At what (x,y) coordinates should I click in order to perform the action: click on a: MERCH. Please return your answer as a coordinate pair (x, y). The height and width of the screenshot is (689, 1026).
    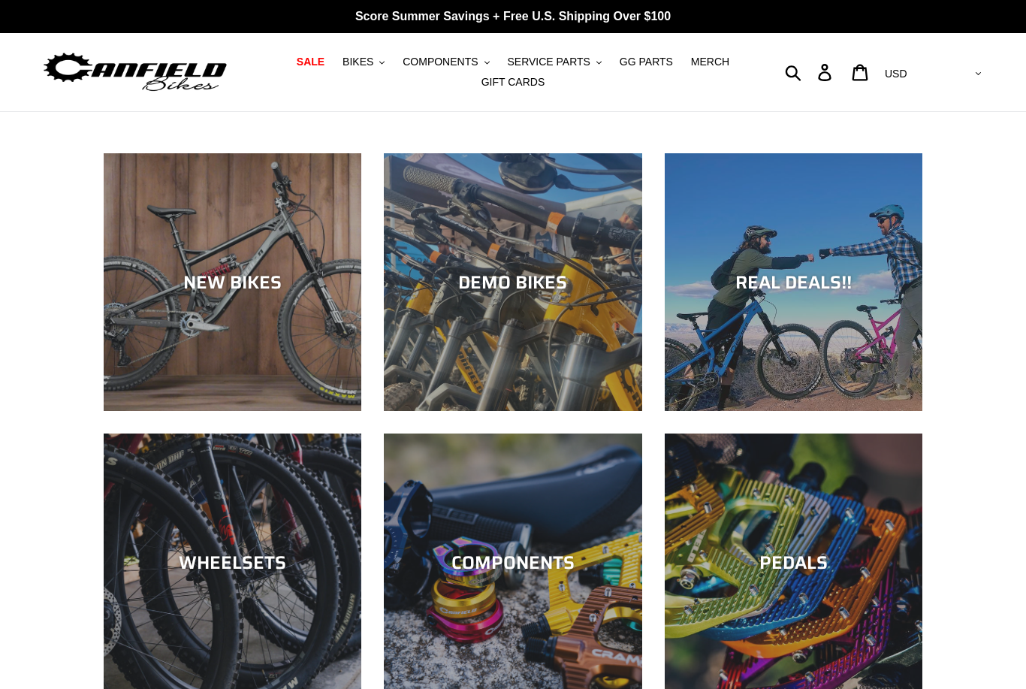
    Looking at the image, I should click on (710, 62).